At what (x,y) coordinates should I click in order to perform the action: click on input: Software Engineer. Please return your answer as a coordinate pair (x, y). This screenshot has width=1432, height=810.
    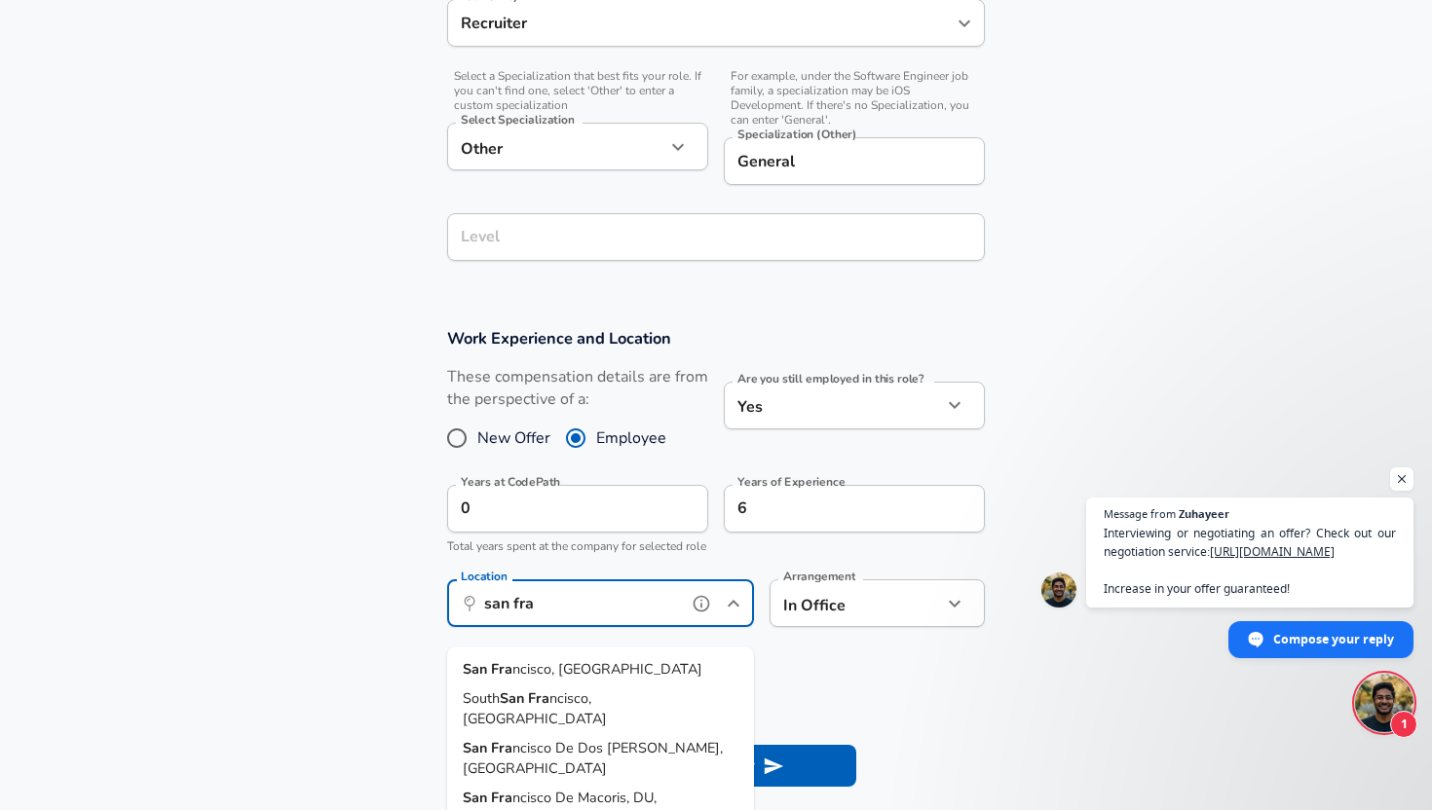
    Looking at the image, I should click on (701, 22).